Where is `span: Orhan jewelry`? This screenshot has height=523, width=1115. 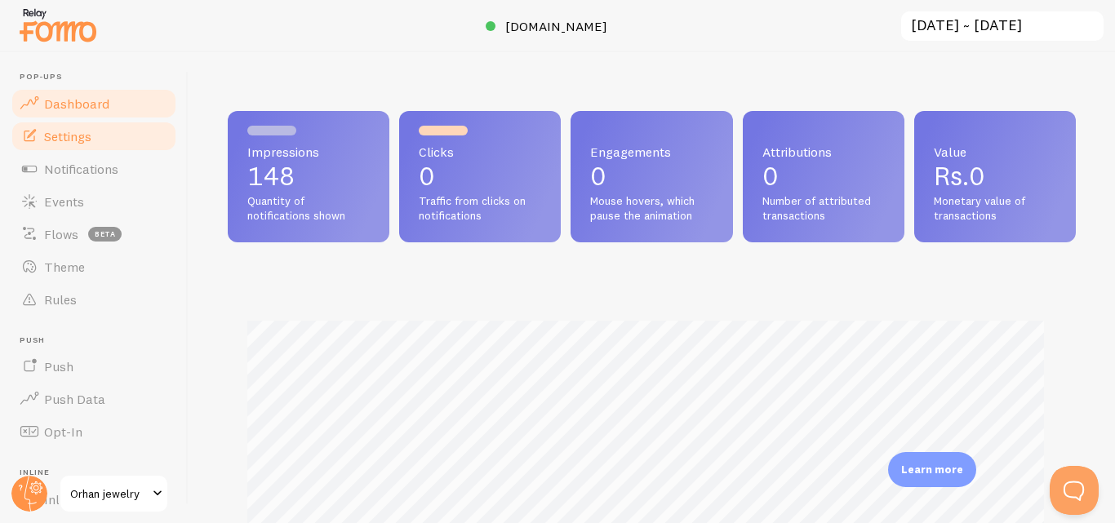
span: Orhan jewelry is located at coordinates (109, 494).